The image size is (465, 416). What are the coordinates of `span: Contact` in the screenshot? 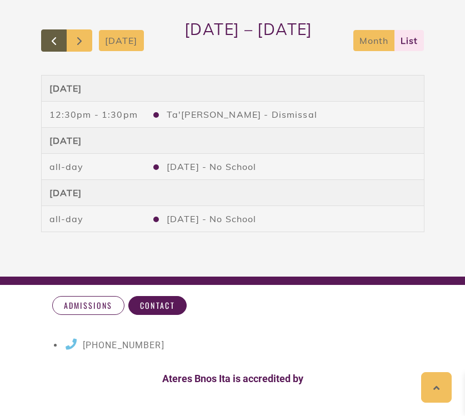 It's located at (157, 305).